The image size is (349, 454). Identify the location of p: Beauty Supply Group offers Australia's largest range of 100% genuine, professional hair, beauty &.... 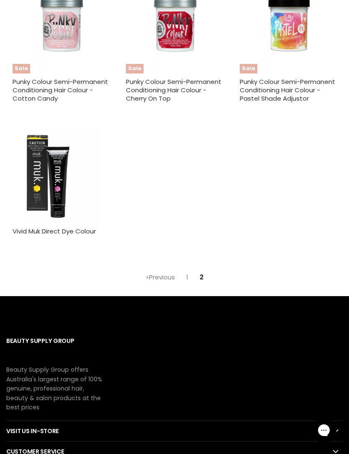
(56, 389).